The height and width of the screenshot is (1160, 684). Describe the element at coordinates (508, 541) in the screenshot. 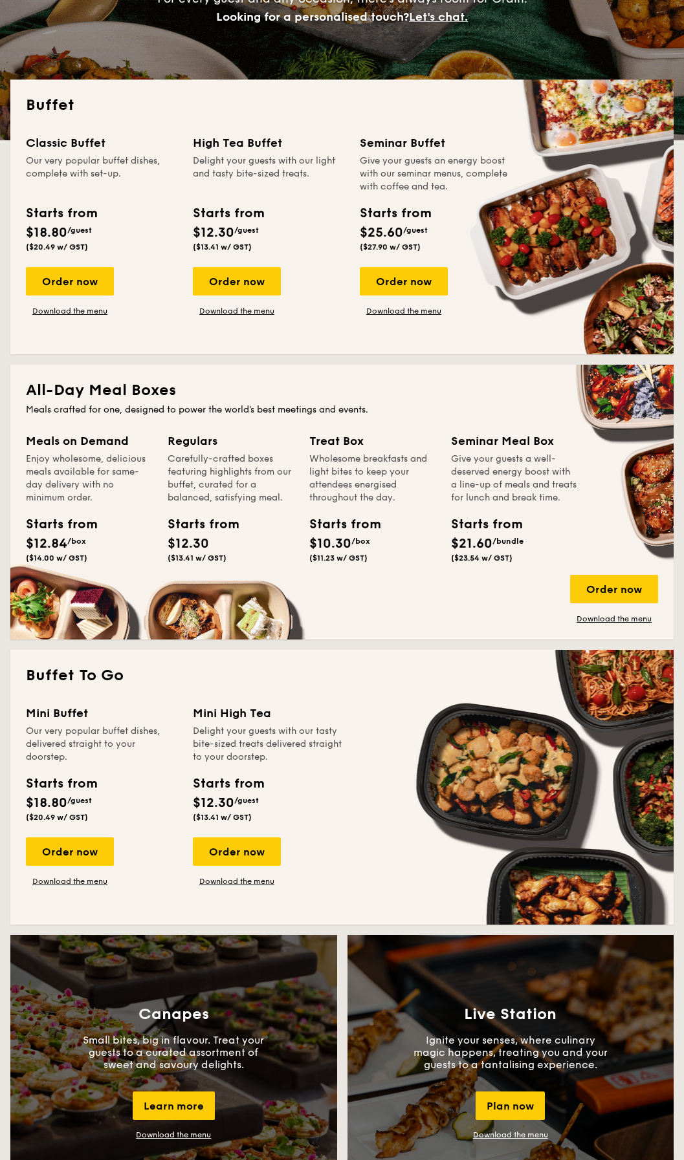

I see `span: /bundle` at that location.